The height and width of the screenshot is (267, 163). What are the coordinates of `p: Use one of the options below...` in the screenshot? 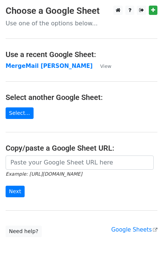 It's located at (81, 23).